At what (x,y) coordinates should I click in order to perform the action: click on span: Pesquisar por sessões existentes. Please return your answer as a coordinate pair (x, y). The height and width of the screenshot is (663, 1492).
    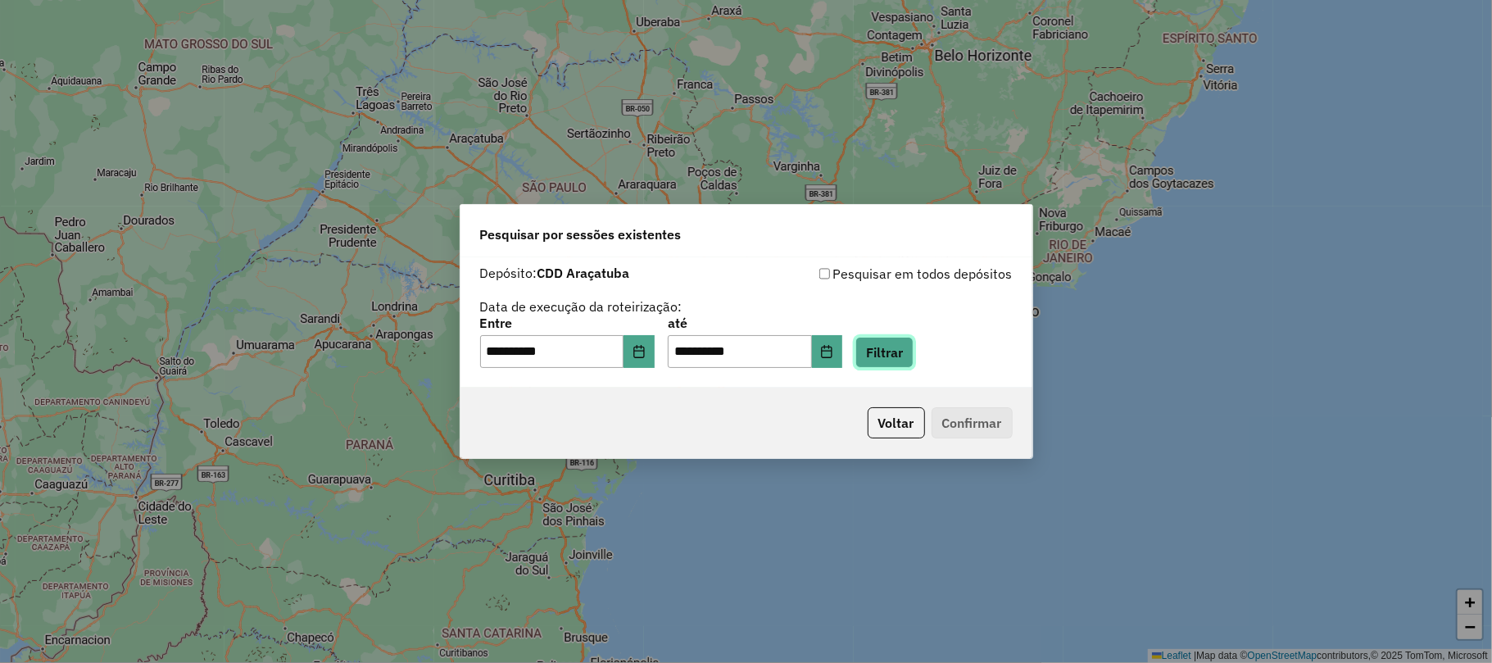
    Looking at the image, I should click on (581, 234).